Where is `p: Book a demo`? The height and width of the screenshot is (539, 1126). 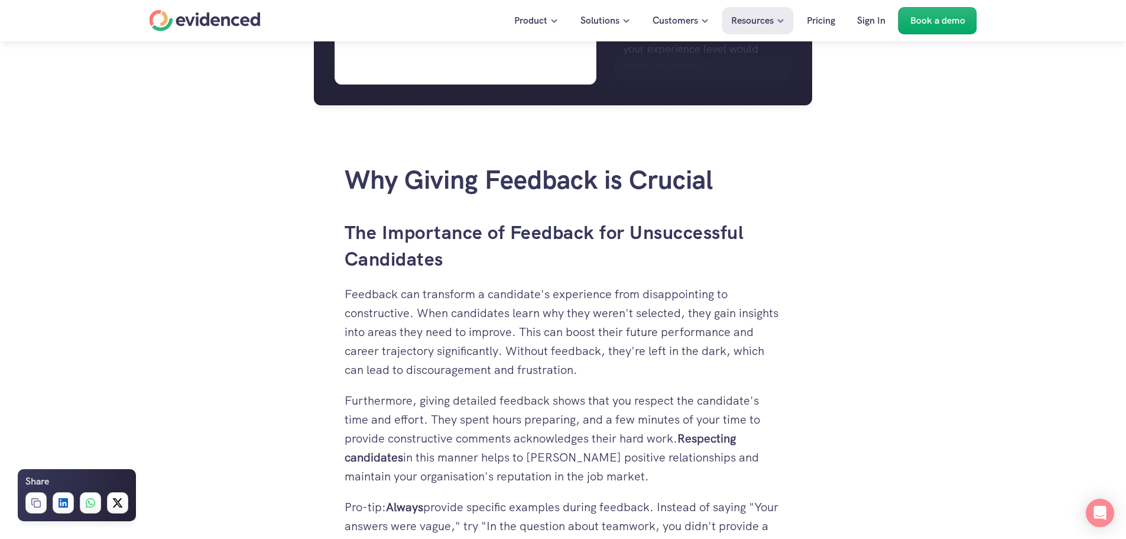 p: Book a demo is located at coordinates (938, 21).